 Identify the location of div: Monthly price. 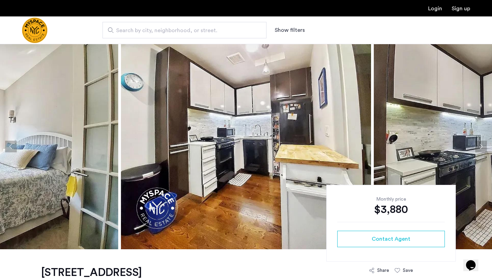
(391, 199).